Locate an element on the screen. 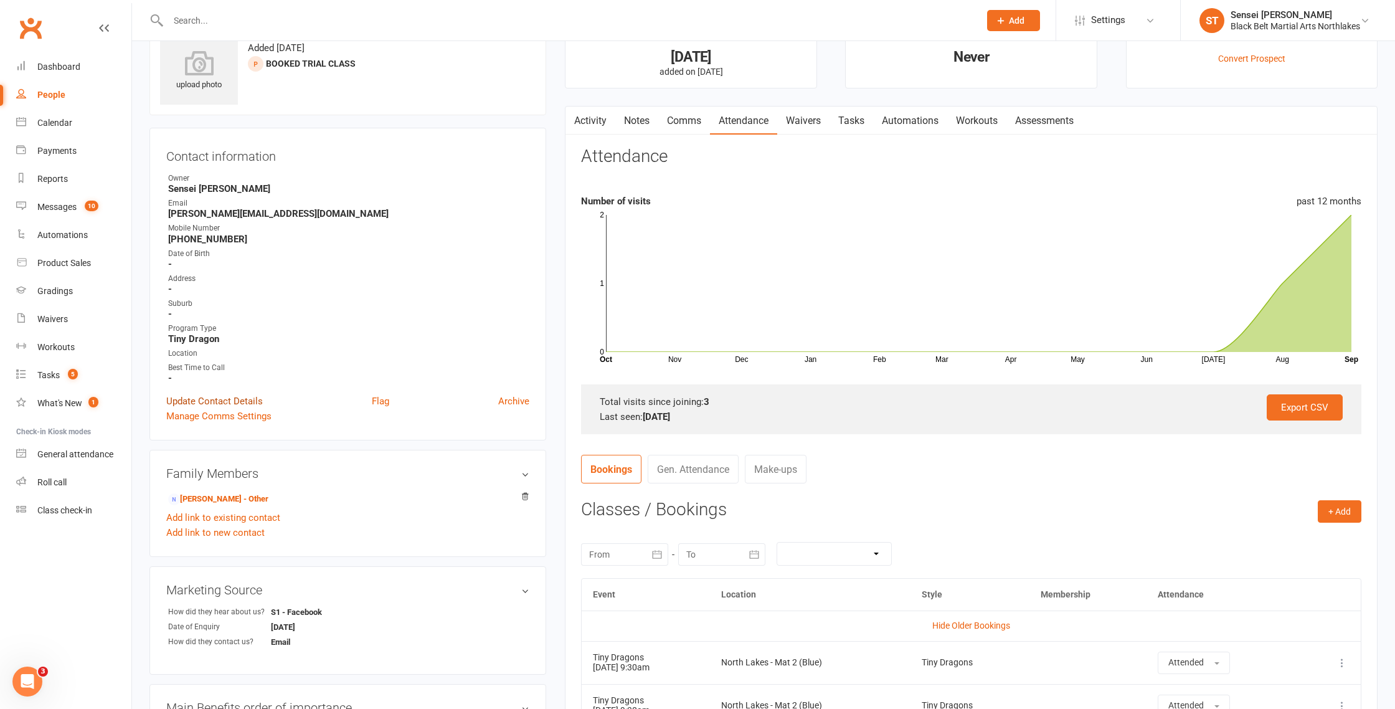 This screenshot has height=709, width=1395. a: Export CSV is located at coordinates (1304, 407).